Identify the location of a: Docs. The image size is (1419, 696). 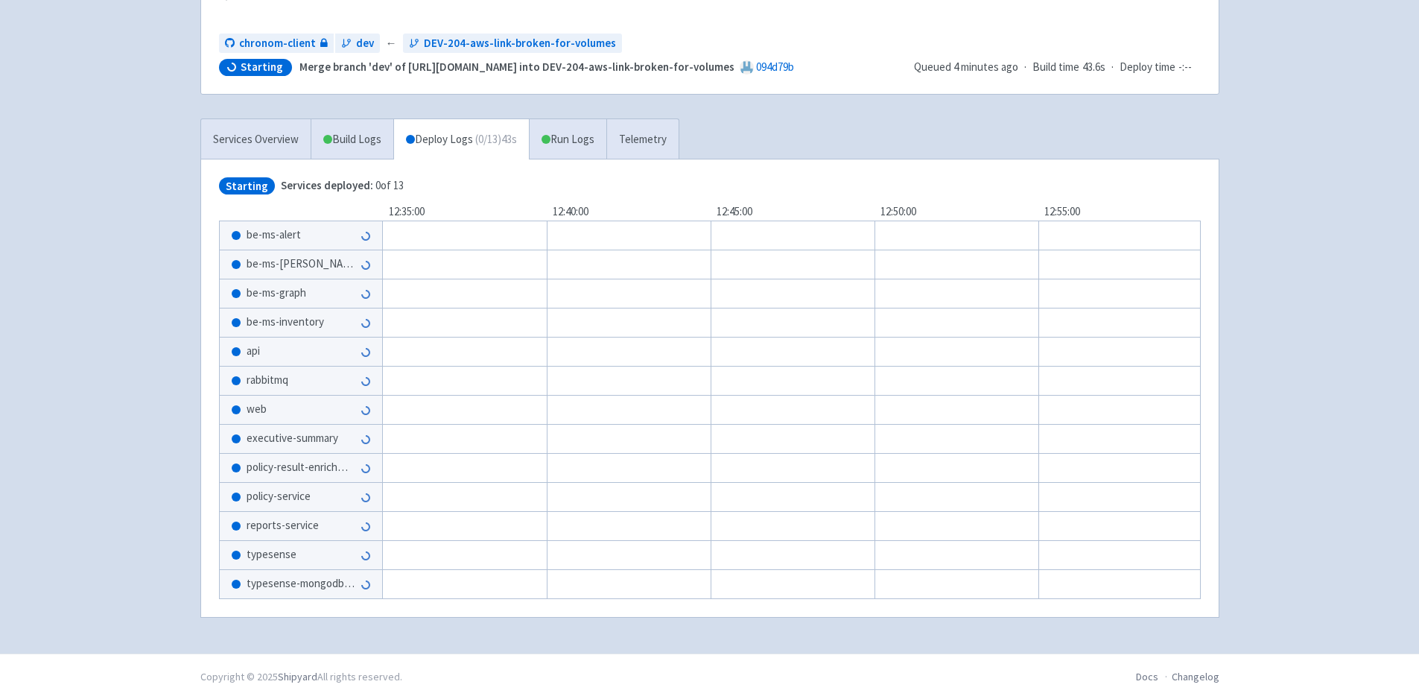
(1147, 676).